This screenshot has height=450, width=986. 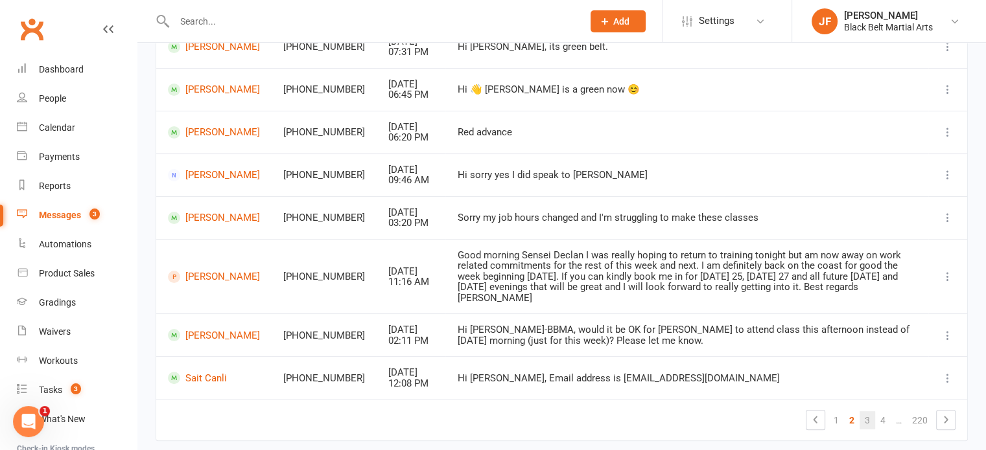 What do you see at coordinates (76, 128) in the screenshot?
I see `a: Calendar` at bounding box center [76, 128].